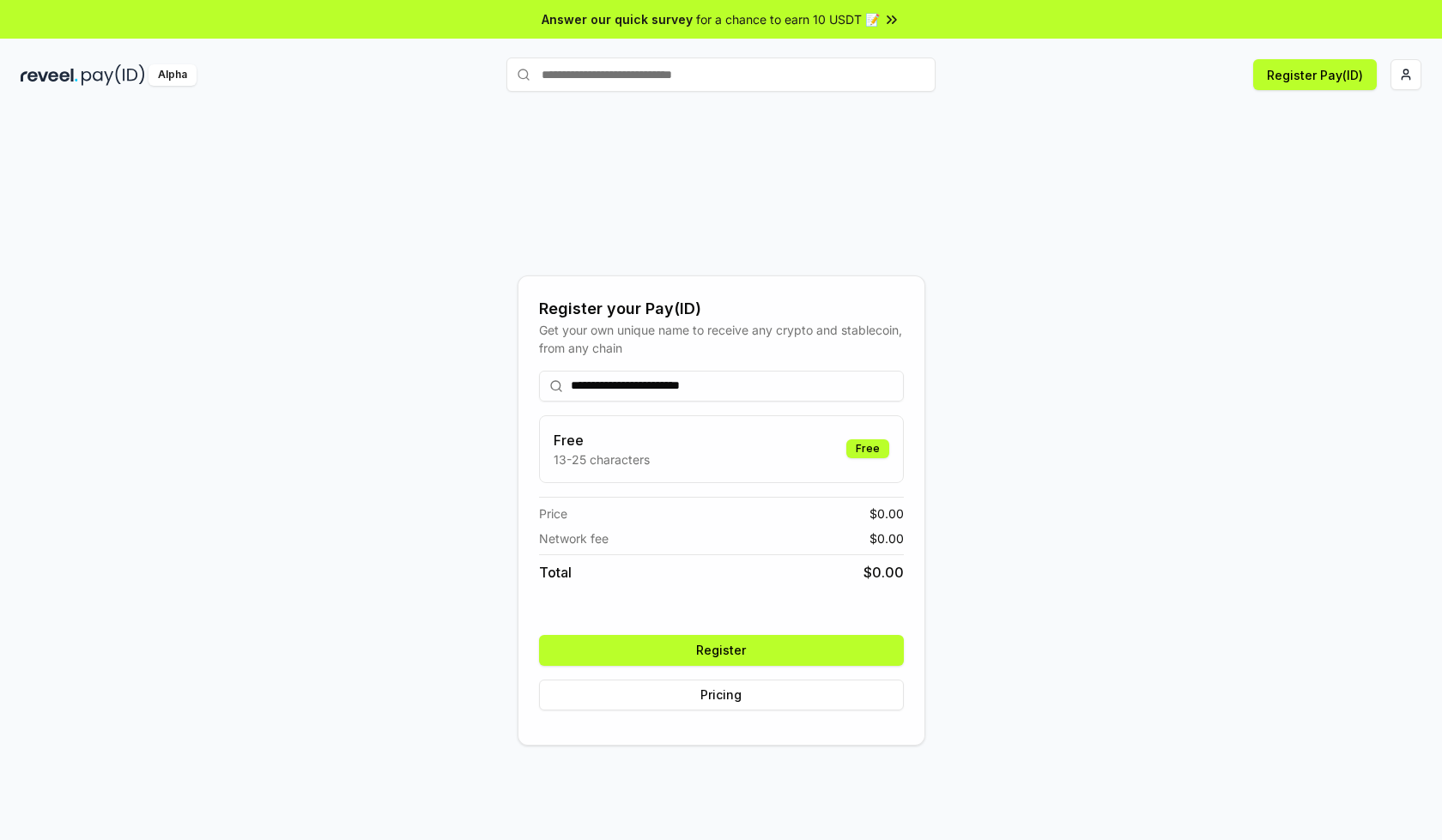  I want to click on span: for a chance to earn 10 USDT 📝, so click(787, 19).